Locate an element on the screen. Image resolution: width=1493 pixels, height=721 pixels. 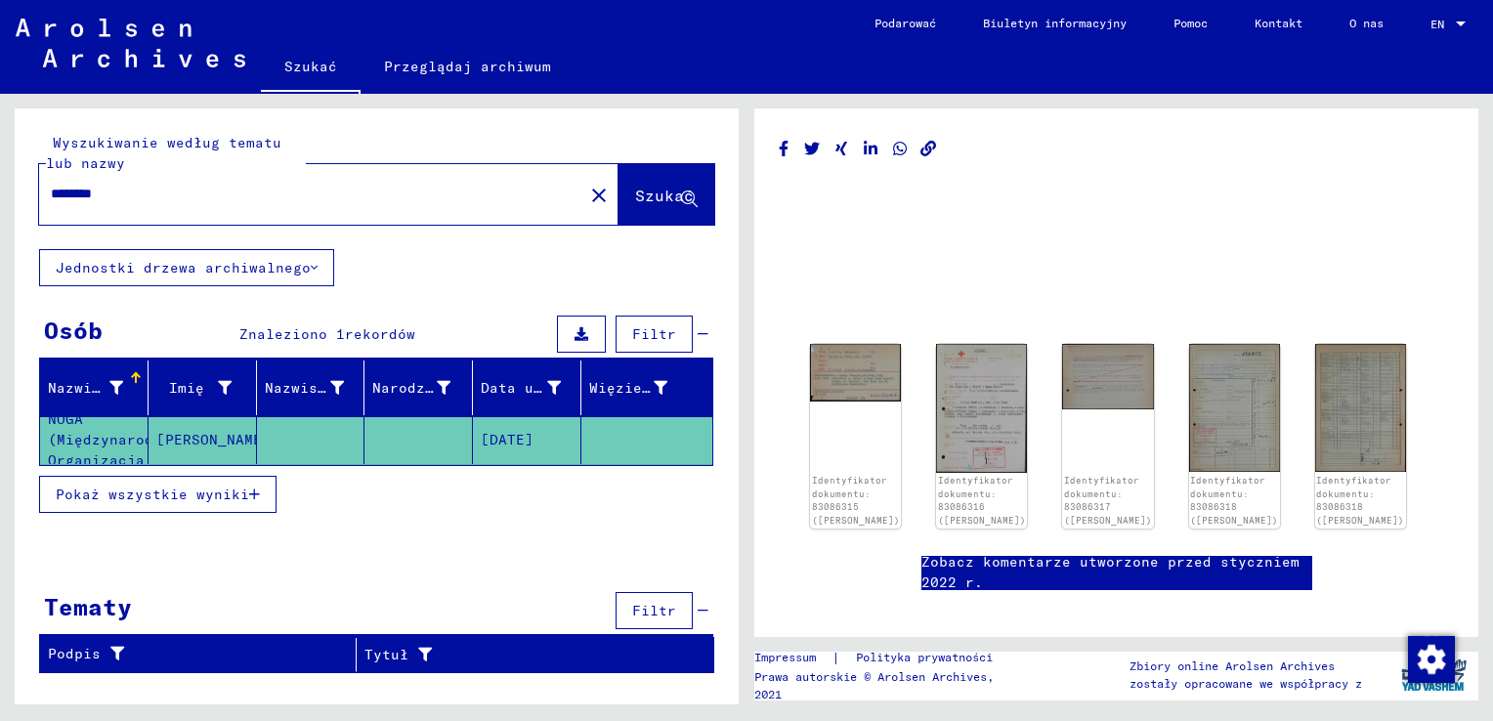
mat-header-cell: Vorname is located at coordinates (202, 388).